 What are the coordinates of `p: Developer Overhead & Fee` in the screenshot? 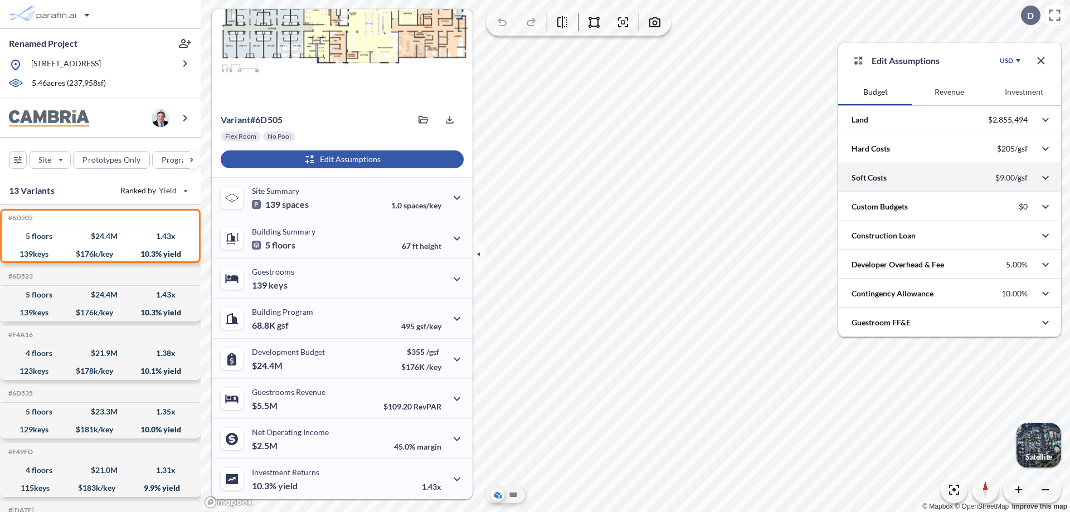 It's located at (897, 265).